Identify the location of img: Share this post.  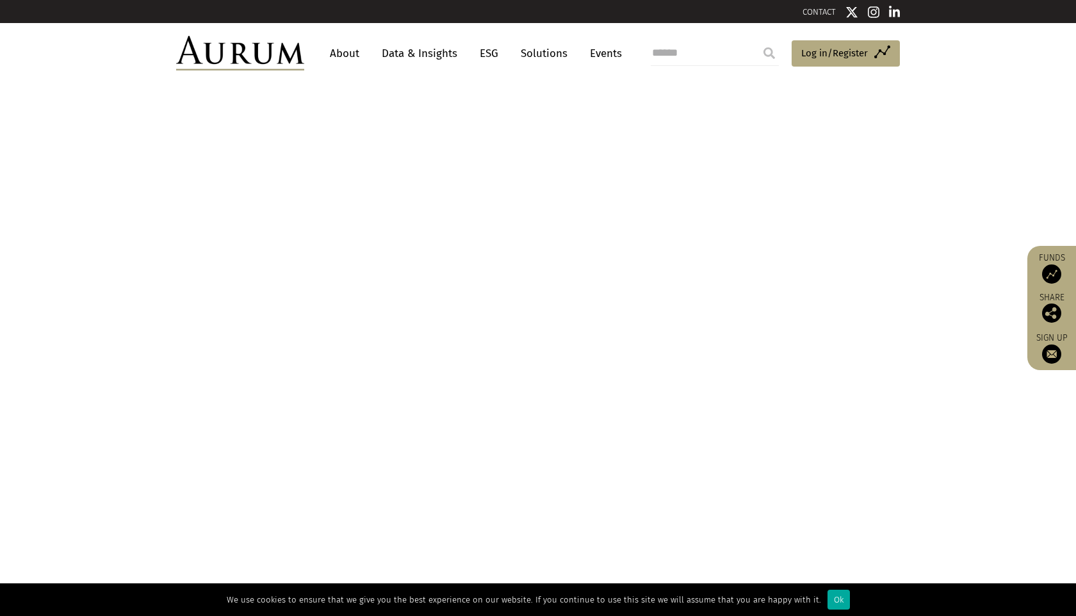
(1052, 313).